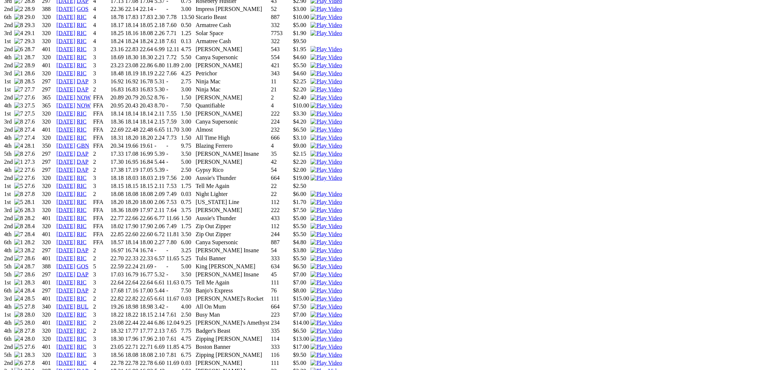  What do you see at coordinates (132, 33) in the screenshot?
I see `td: 18.16` at bounding box center [132, 33].